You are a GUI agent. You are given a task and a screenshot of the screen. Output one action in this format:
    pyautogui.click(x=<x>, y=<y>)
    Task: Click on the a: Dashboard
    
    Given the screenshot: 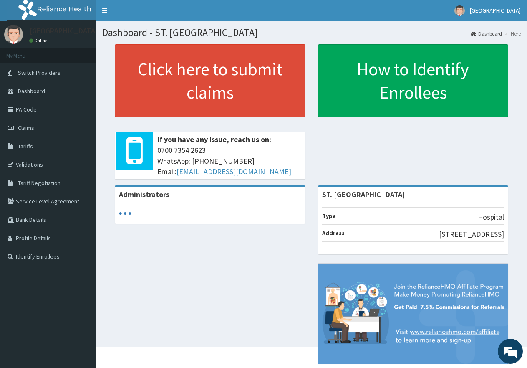 What is the action you would take?
    pyautogui.click(x=487, y=33)
    